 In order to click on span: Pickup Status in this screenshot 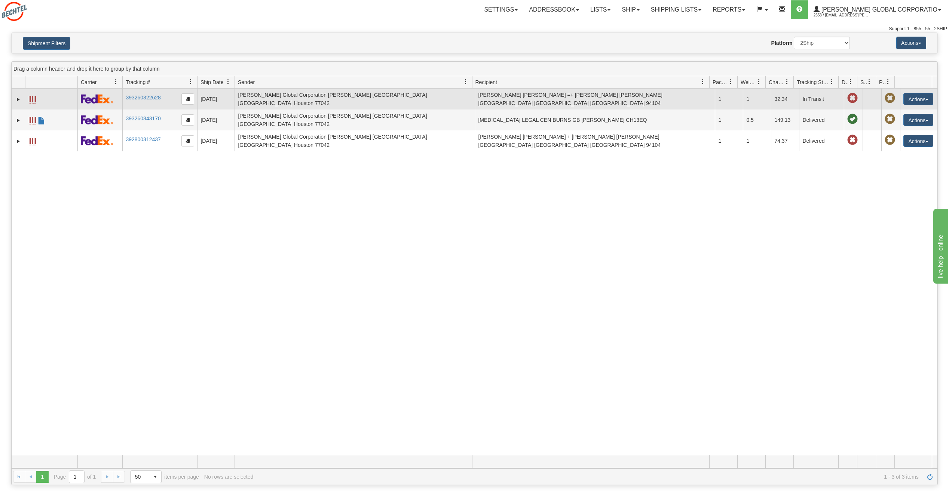, I will do `click(882, 82)`.